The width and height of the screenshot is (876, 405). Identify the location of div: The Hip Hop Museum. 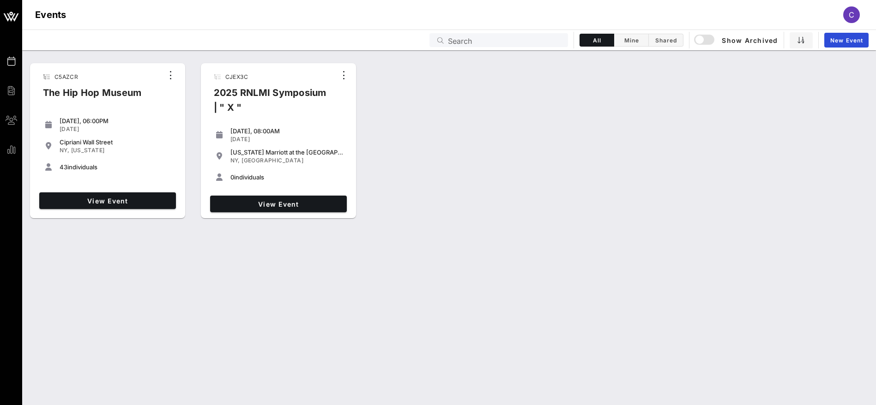
(92, 96).